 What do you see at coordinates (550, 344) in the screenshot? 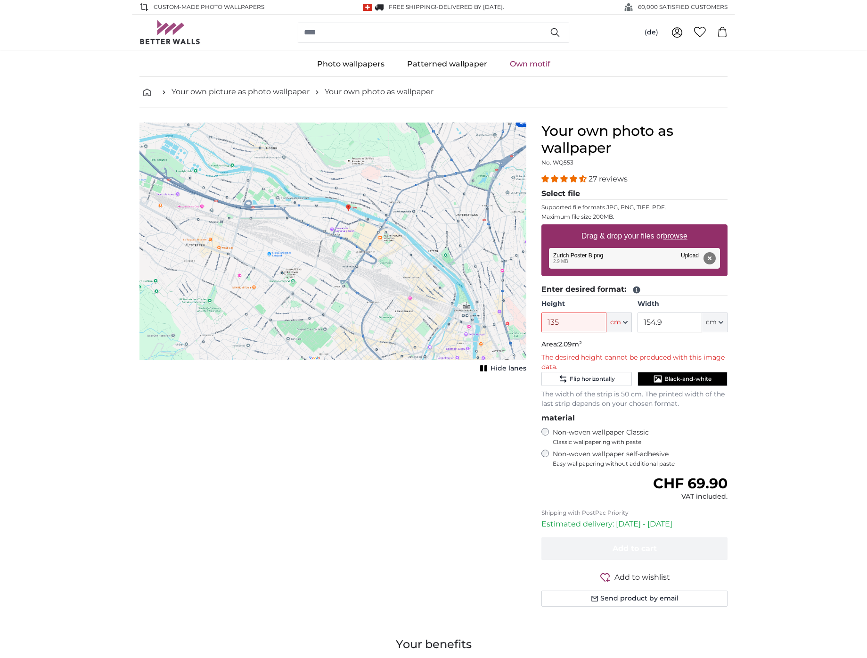
I see `font: Area:` at bounding box center [550, 344].